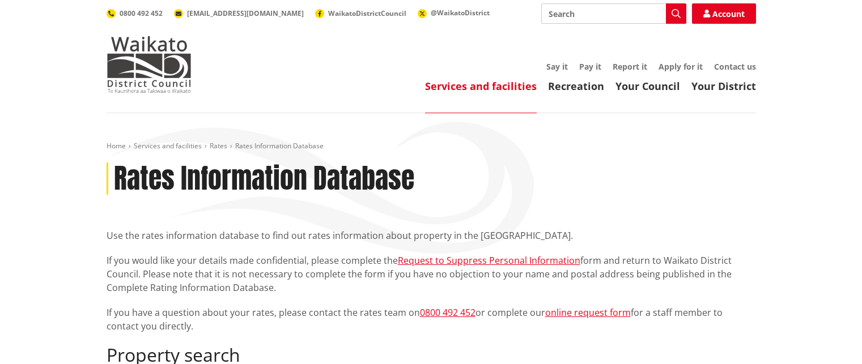 This screenshot has width=862, height=364. What do you see at coordinates (116, 146) in the screenshot?
I see `a: Home` at bounding box center [116, 146].